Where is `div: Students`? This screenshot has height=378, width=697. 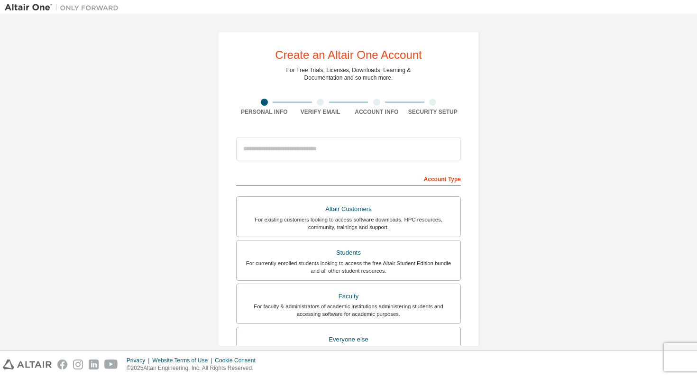
div: Students is located at coordinates (349, 253).